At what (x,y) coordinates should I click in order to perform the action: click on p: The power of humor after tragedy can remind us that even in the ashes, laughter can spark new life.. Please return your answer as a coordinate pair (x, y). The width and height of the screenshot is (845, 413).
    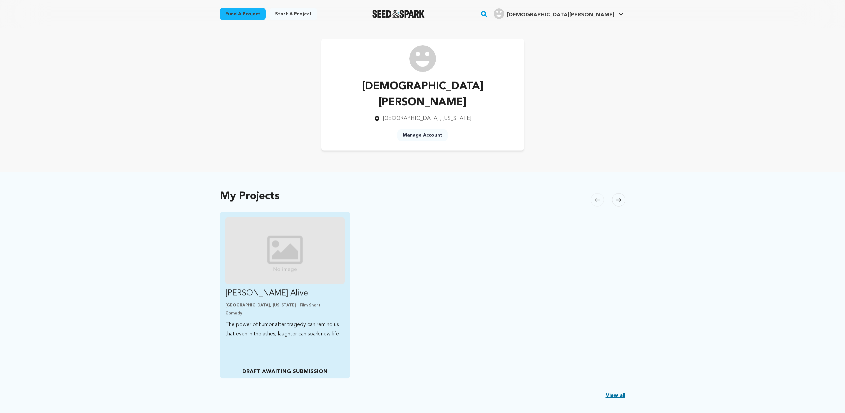
    Looking at the image, I should click on (285, 330).